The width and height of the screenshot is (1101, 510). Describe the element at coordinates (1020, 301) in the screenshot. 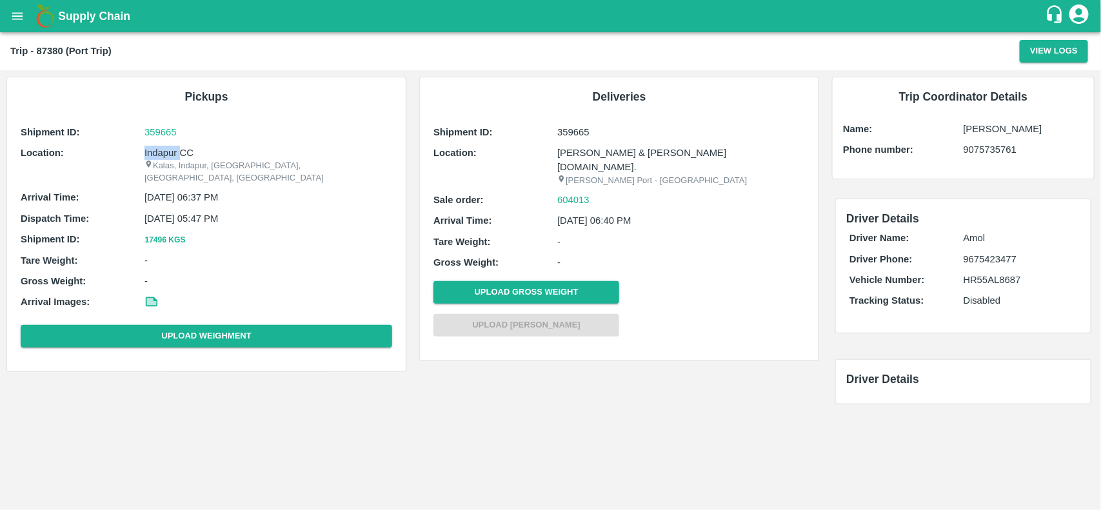

I see `p: Disabled` at that location.